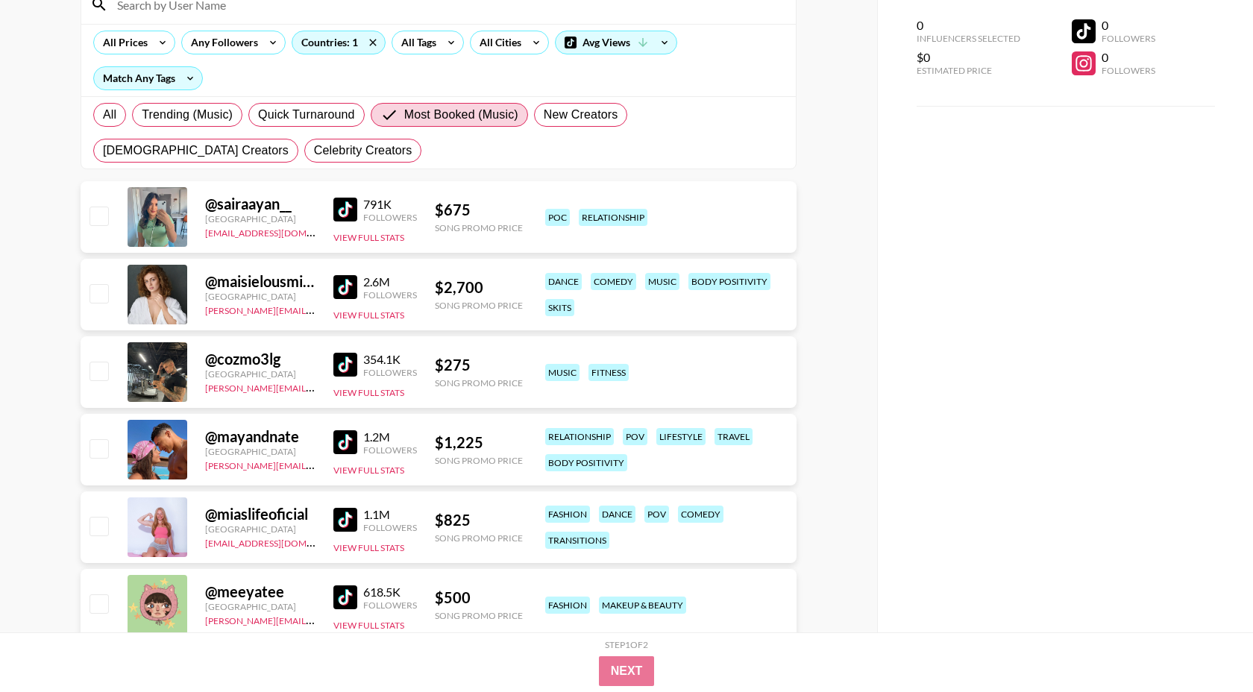 The width and height of the screenshot is (1253, 692). What do you see at coordinates (626, 644) in the screenshot?
I see `div: Step 1 of 2` at bounding box center [626, 644].